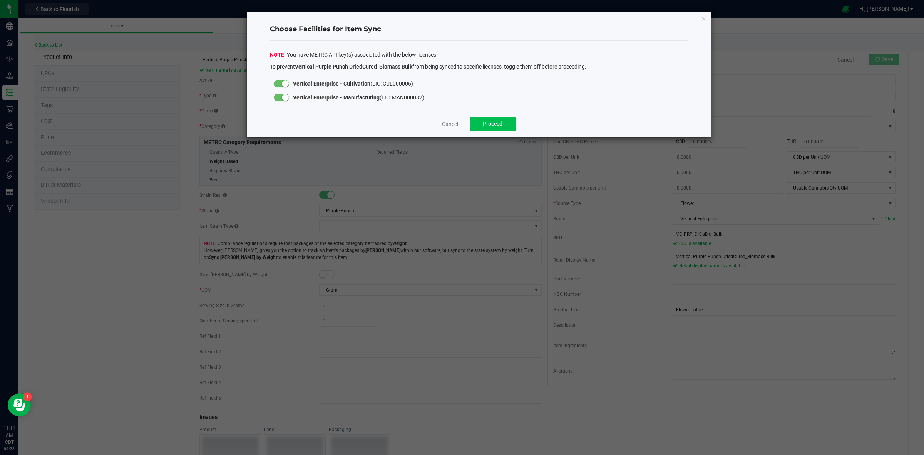 The image size is (924, 455). I want to click on button: Close modal, so click(704, 18).